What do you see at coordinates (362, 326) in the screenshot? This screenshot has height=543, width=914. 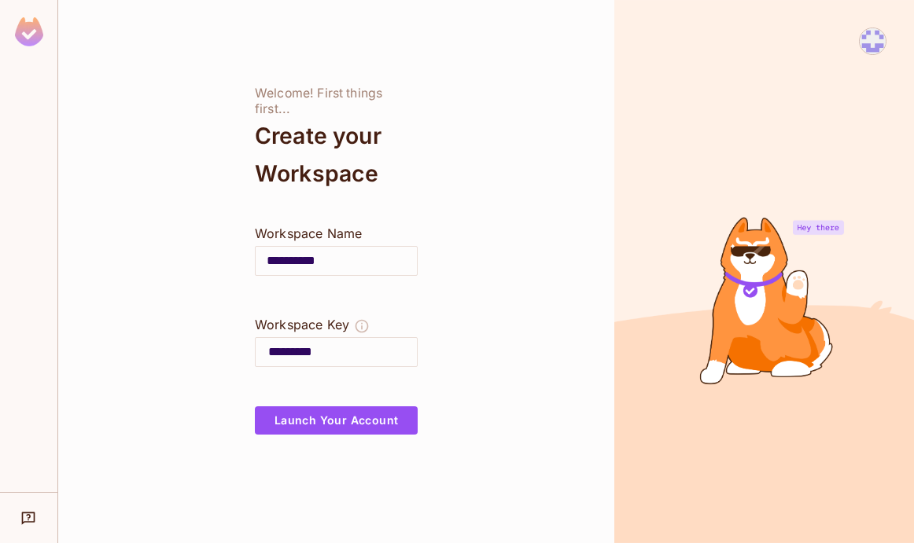 I see `button: The Workspace Key is unique, and serves as the identifier of your workspace.` at bounding box center [362, 326].